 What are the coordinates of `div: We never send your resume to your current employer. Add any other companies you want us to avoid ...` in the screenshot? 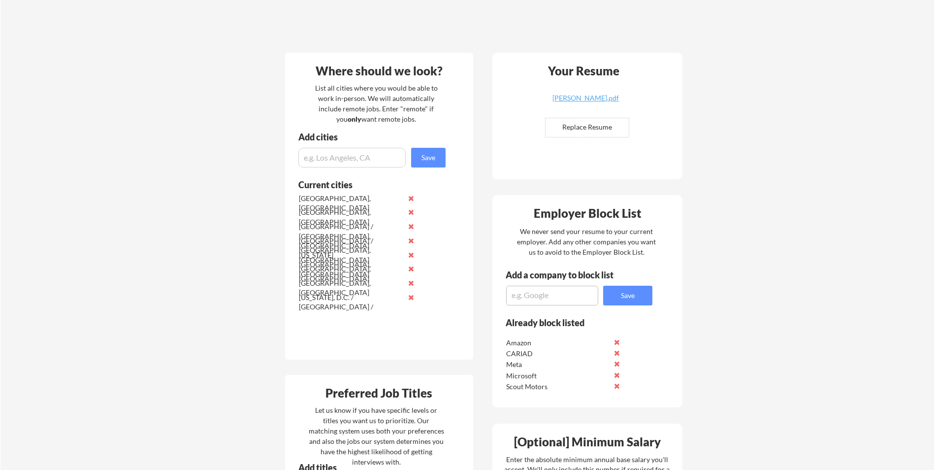 It's located at (586, 241).